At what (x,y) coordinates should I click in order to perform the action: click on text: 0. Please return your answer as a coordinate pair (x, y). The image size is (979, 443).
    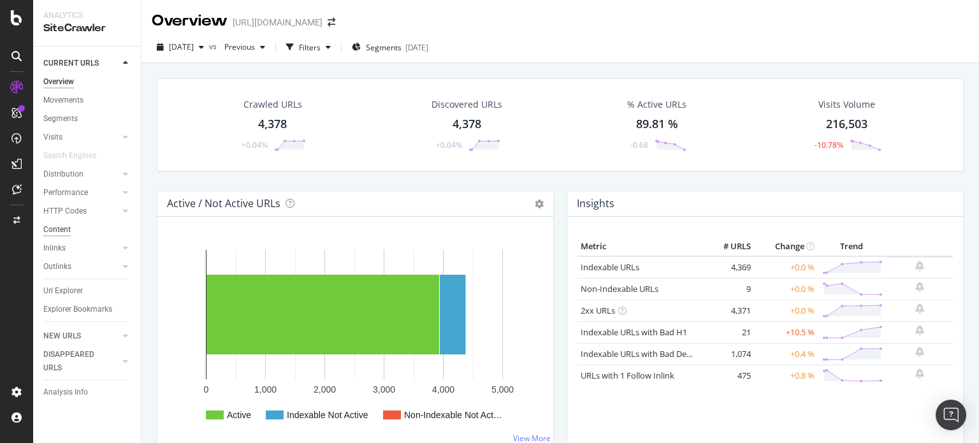
    Looking at the image, I should click on (206, 389).